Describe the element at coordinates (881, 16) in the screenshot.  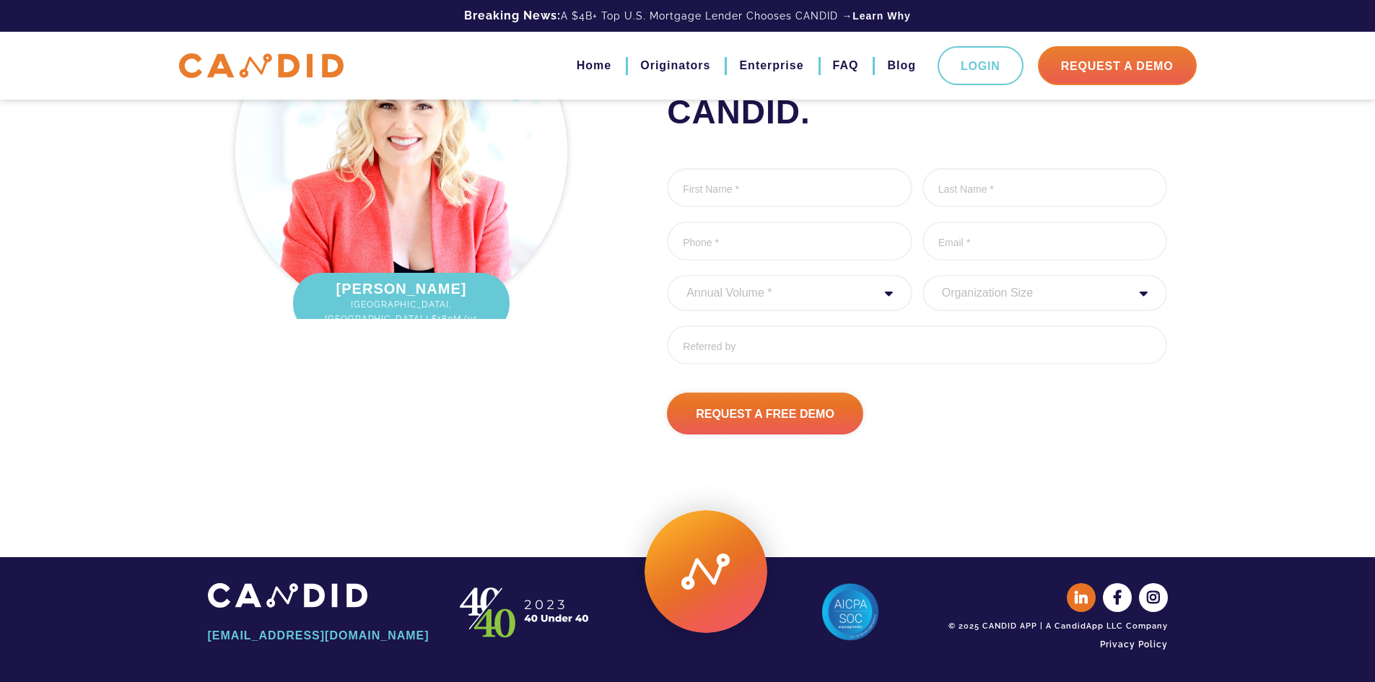
I see `a: Learn Why` at that location.